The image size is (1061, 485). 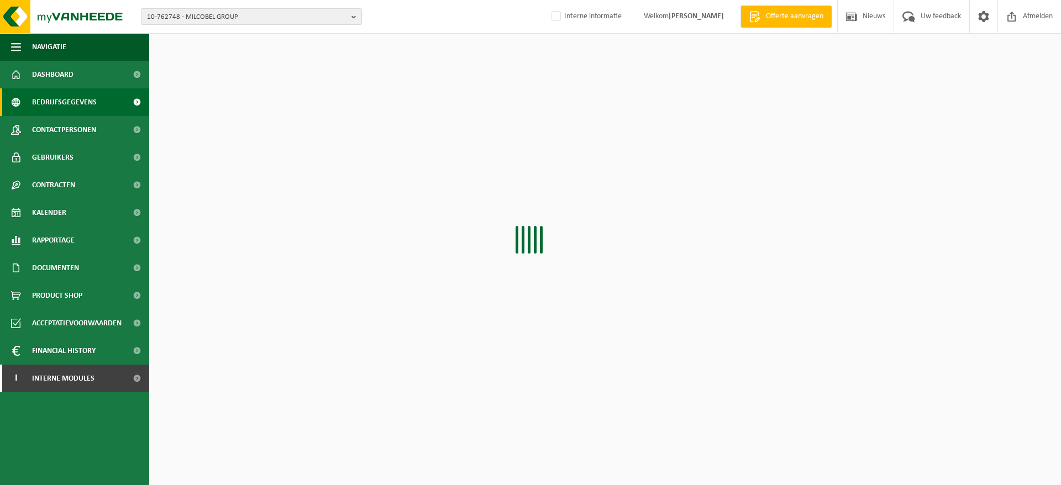 What do you see at coordinates (53, 75) in the screenshot?
I see `span: Dashboard` at bounding box center [53, 75].